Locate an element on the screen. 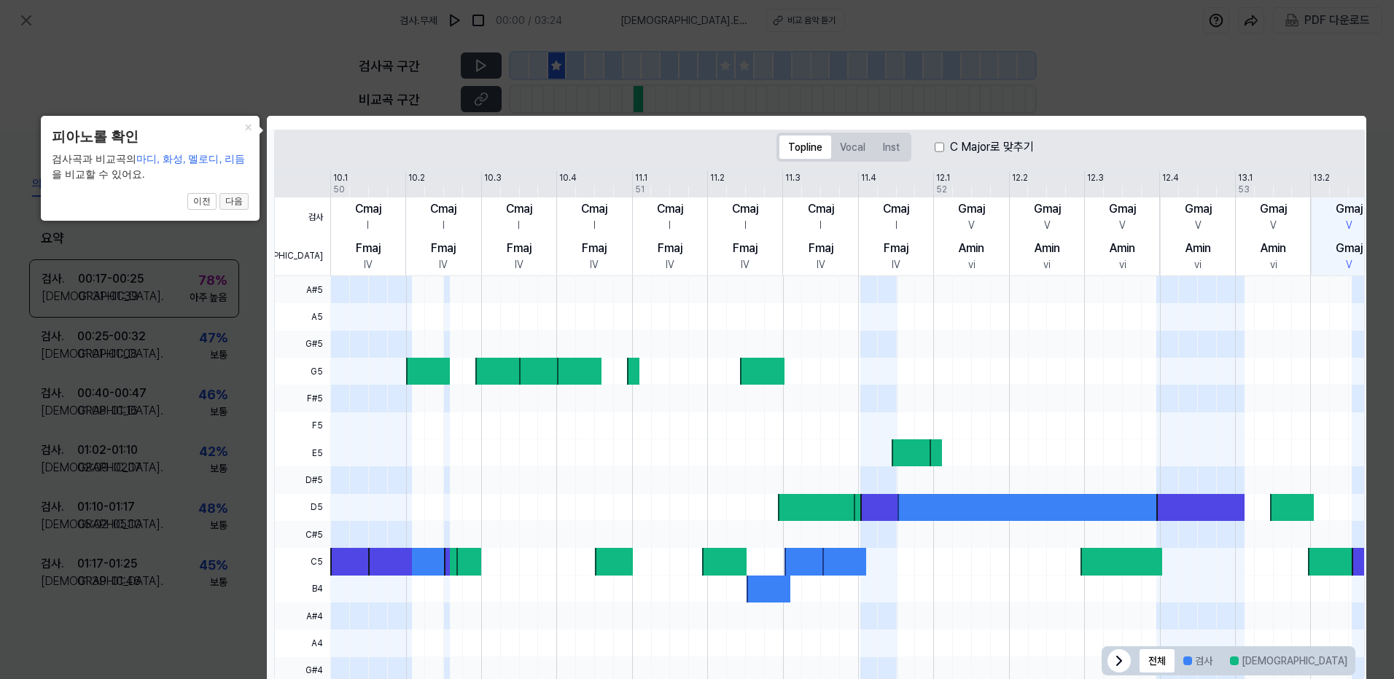 This screenshot has height=679, width=1394. button: 이전 is located at coordinates (202, 202).